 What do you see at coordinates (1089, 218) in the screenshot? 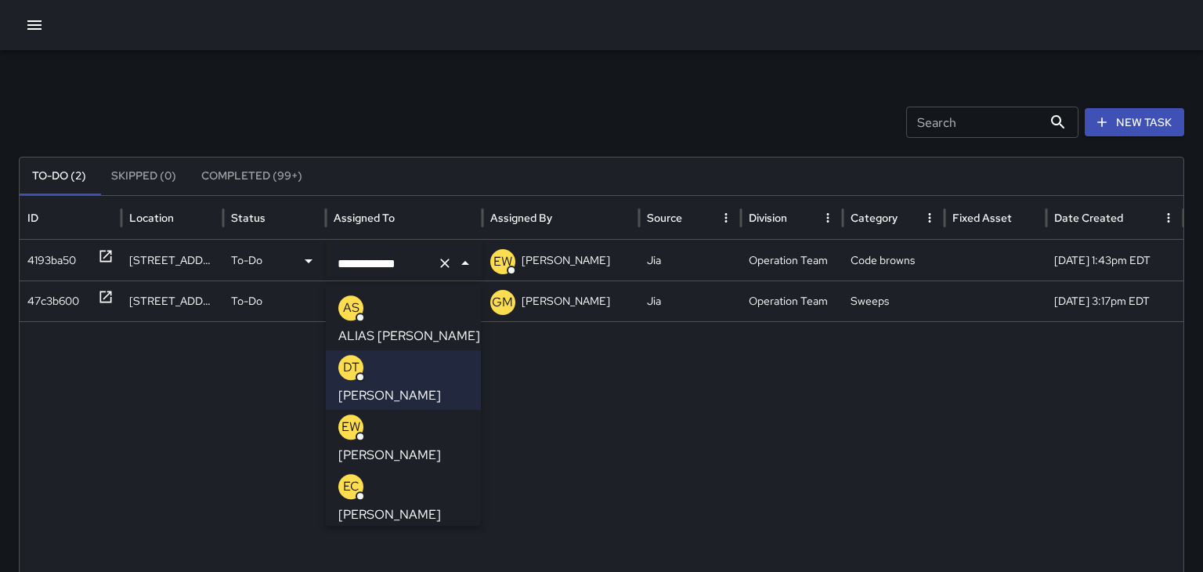
I see `div: Date Created` at bounding box center [1089, 218].